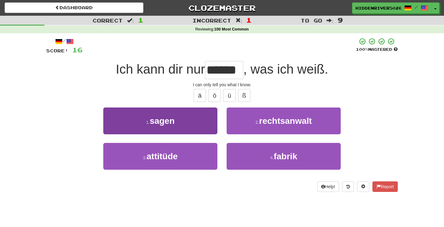 The width and height of the screenshot is (444, 227). Describe the element at coordinates (340, 20) in the screenshot. I see `span: 9` at that location.